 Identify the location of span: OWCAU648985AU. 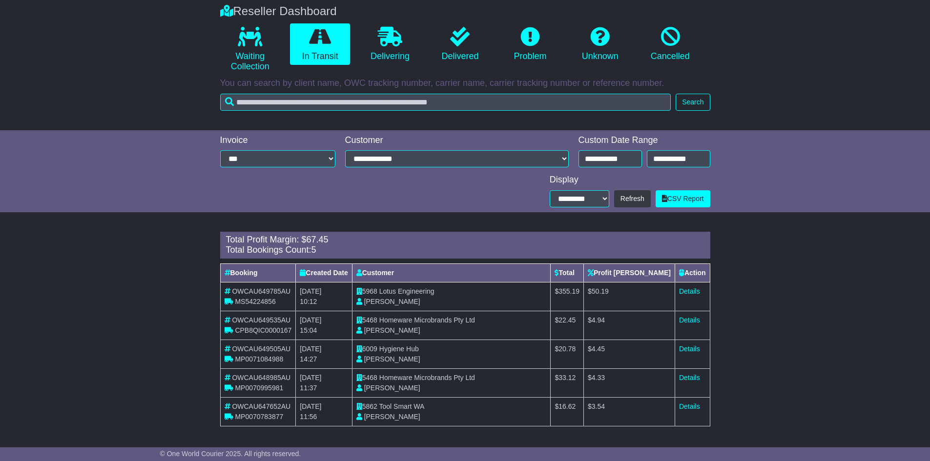
(261, 378).